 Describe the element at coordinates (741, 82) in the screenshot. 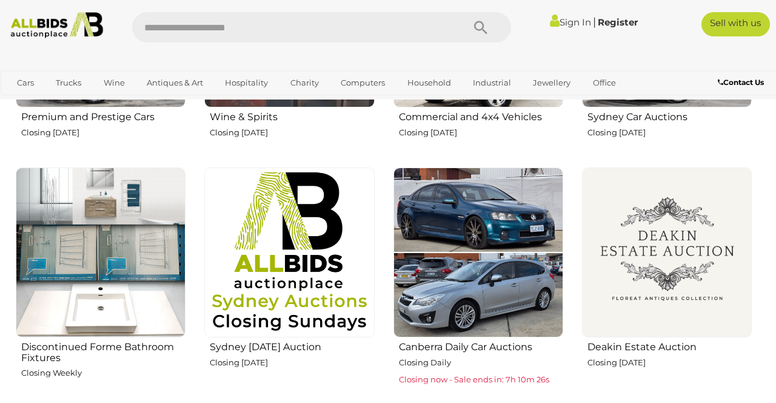

I see `b: Contact Us` at that location.